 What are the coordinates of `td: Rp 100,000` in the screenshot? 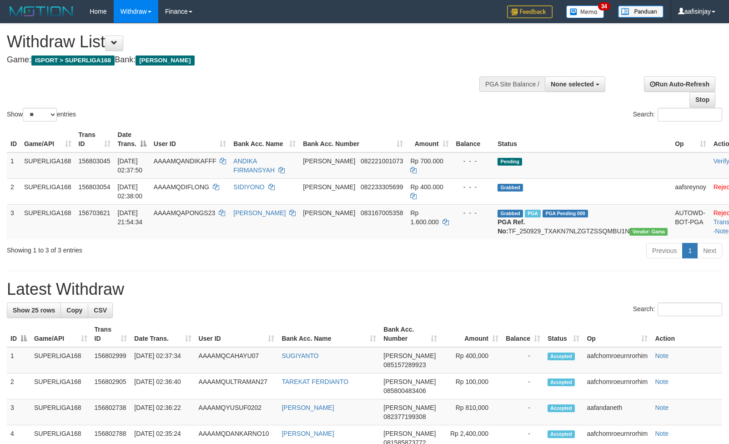 It's located at (471, 386).